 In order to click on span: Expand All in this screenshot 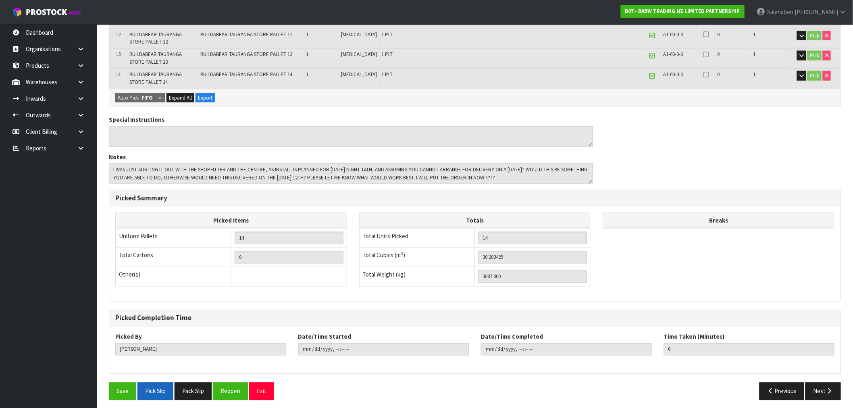, I will do `click(180, 98)`.